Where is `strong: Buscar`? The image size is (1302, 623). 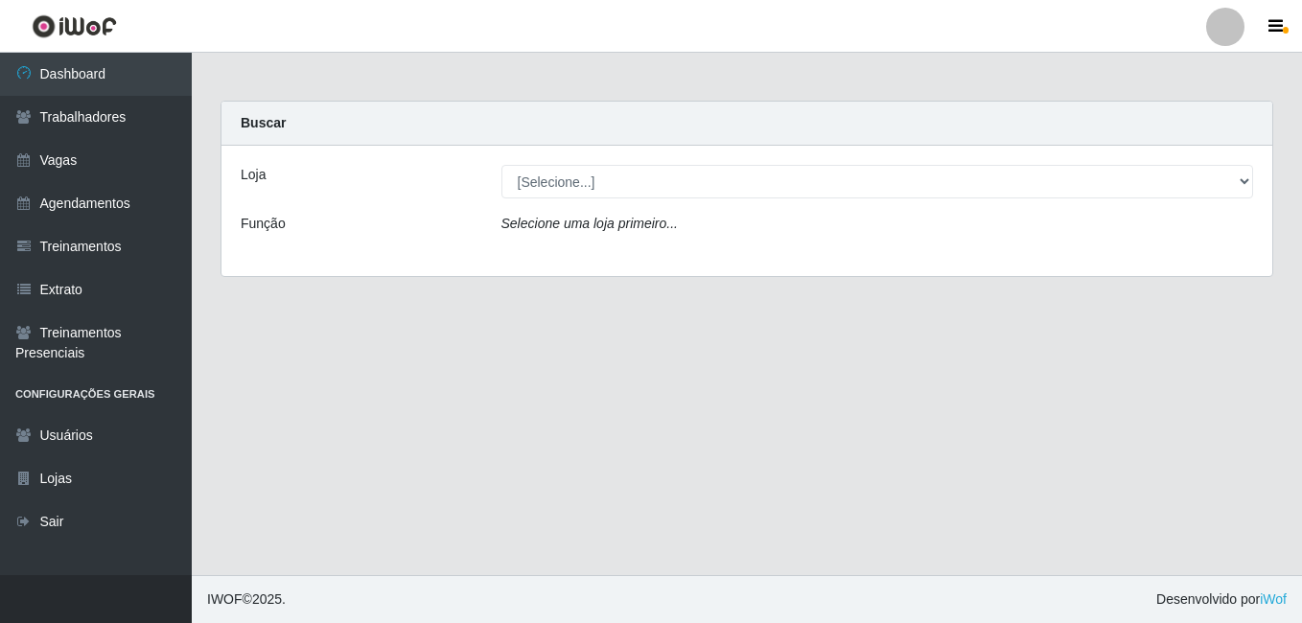
strong: Buscar is located at coordinates (263, 123).